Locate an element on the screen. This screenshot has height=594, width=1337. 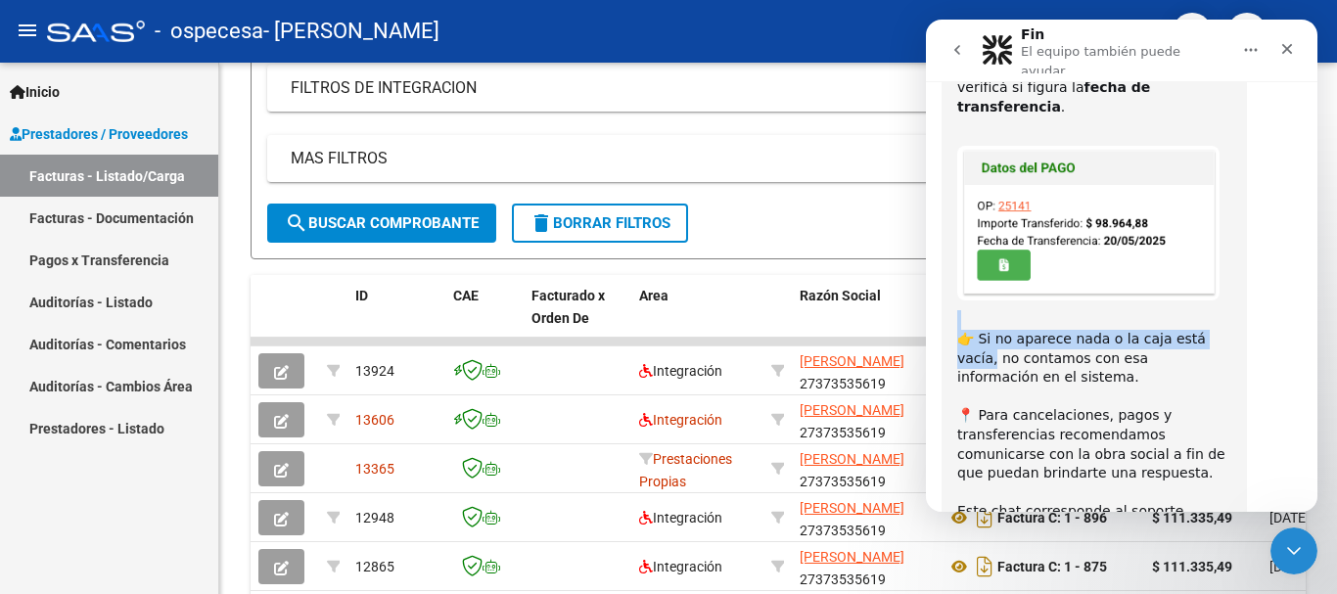
datatable-header-cell: Facturado x Orden De is located at coordinates (578, 318).